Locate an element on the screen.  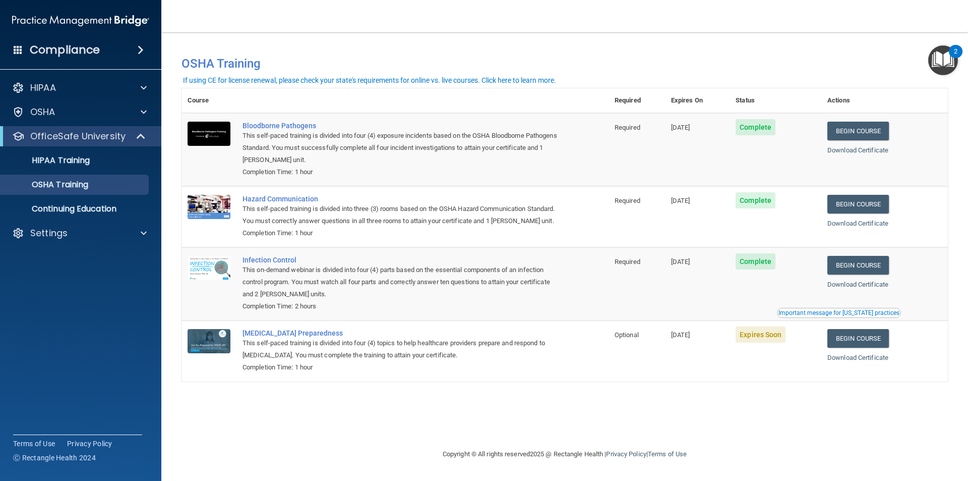
div: This on-demand webinar is divided into four (4) parts based on the essential components of an inf... is located at coordinates (400, 282).